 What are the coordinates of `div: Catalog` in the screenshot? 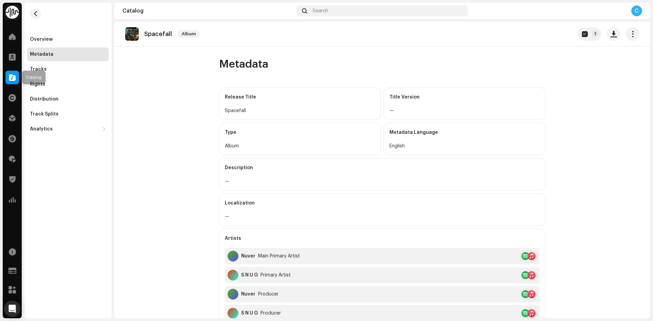 It's located at (208, 11).